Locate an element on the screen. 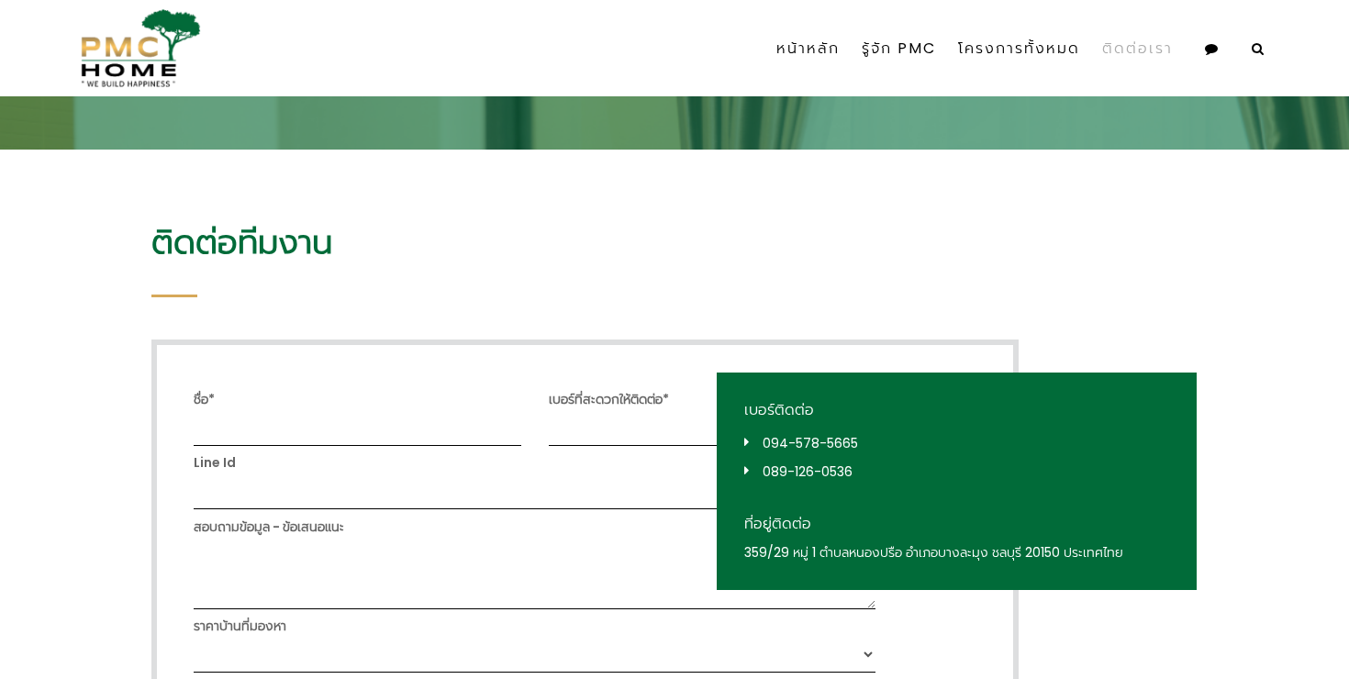 This screenshot has width=1349, height=679. label: สอบถามข้อมูล - ข้อเสนอแนะ is located at coordinates (269, 527).